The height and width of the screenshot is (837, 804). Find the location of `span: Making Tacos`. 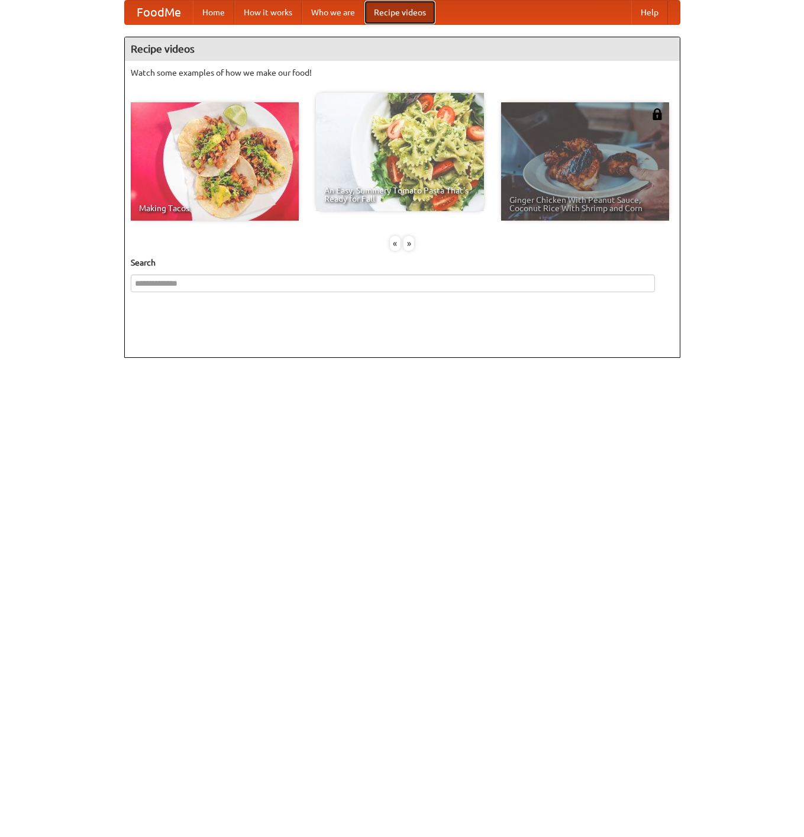

span: Making Tacos is located at coordinates (215, 208).